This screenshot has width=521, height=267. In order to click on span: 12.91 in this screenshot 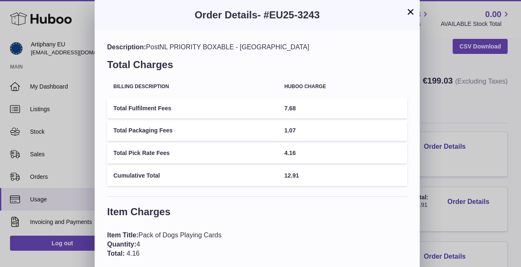, I will do `click(292, 175)`.